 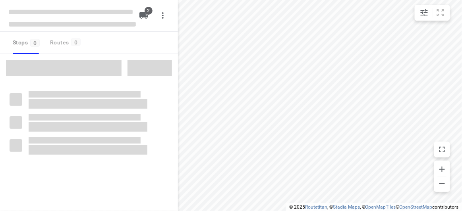 I want to click on div: small contained button group, so click(x=432, y=13).